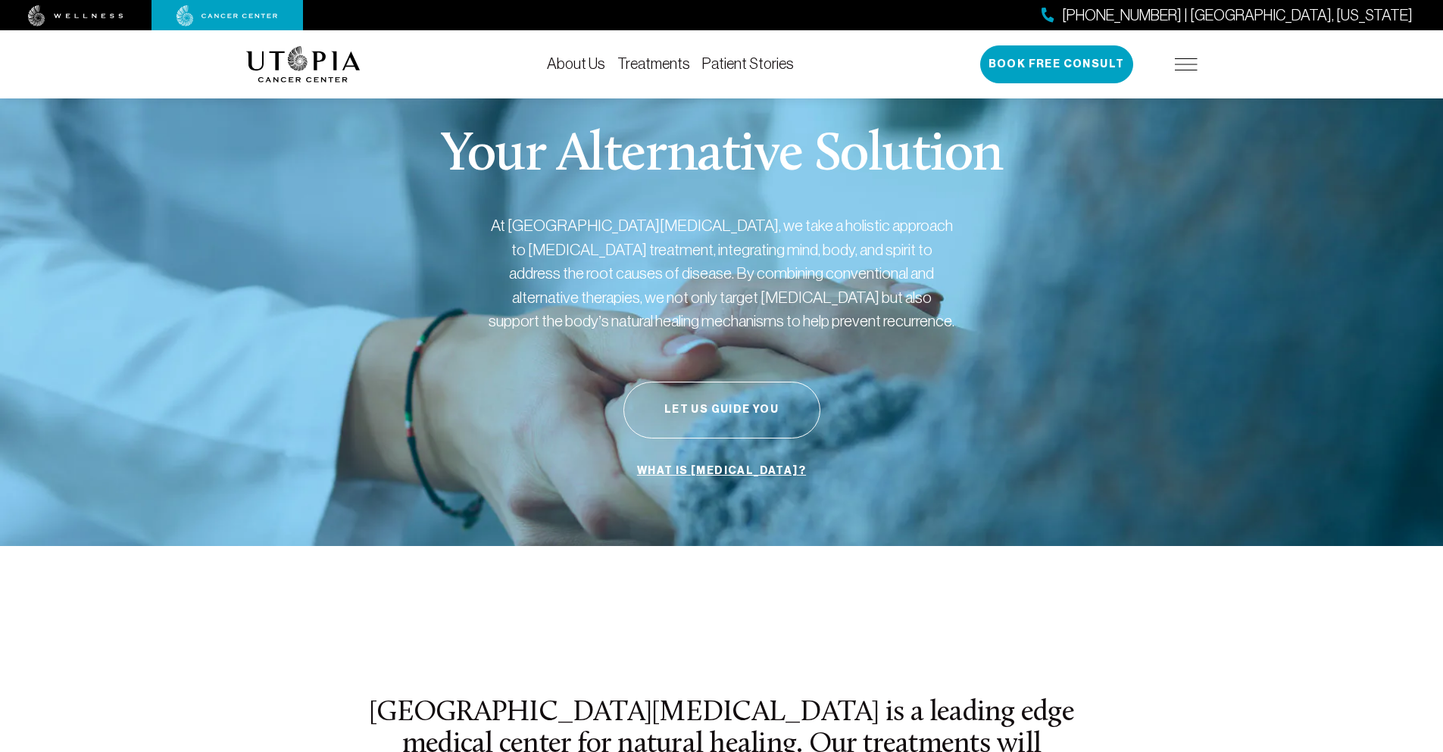 The image size is (1443, 752). What do you see at coordinates (654, 64) in the screenshot?
I see `a: Treatments` at bounding box center [654, 64].